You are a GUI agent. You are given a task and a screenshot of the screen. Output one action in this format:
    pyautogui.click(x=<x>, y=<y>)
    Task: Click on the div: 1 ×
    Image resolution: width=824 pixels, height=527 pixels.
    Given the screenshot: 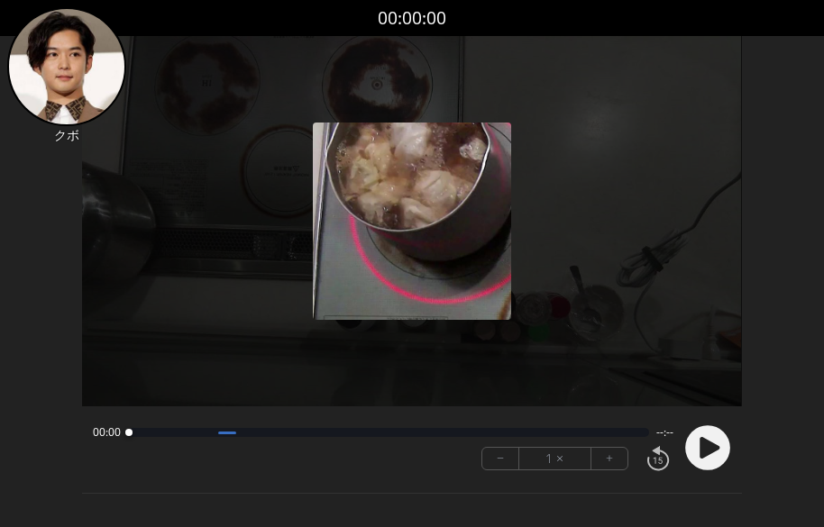 What is the action you would take?
    pyautogui.click(x=555, y=459)
    